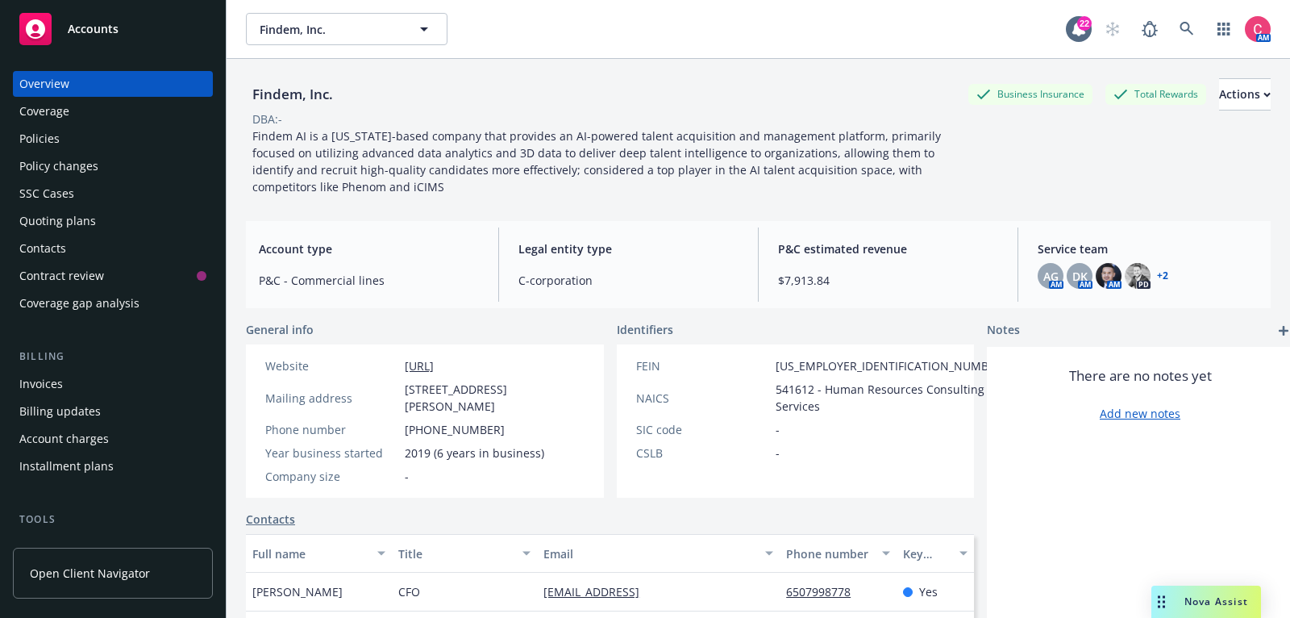  I want to click on div: NAICS, so click(702, 397).